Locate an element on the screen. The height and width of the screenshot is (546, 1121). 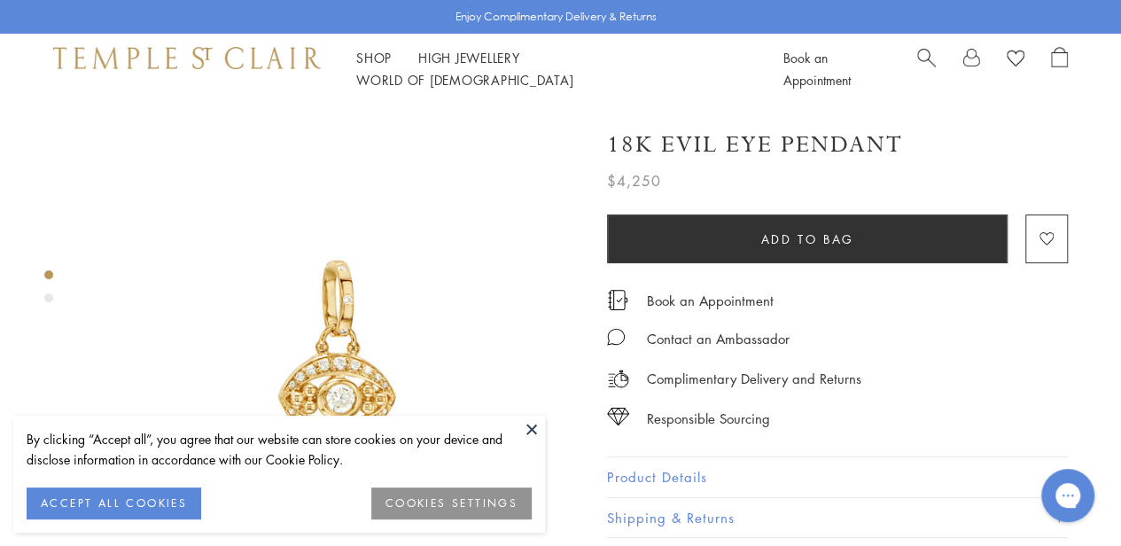
nav: Main navigation is located at coordinates (549, 69).